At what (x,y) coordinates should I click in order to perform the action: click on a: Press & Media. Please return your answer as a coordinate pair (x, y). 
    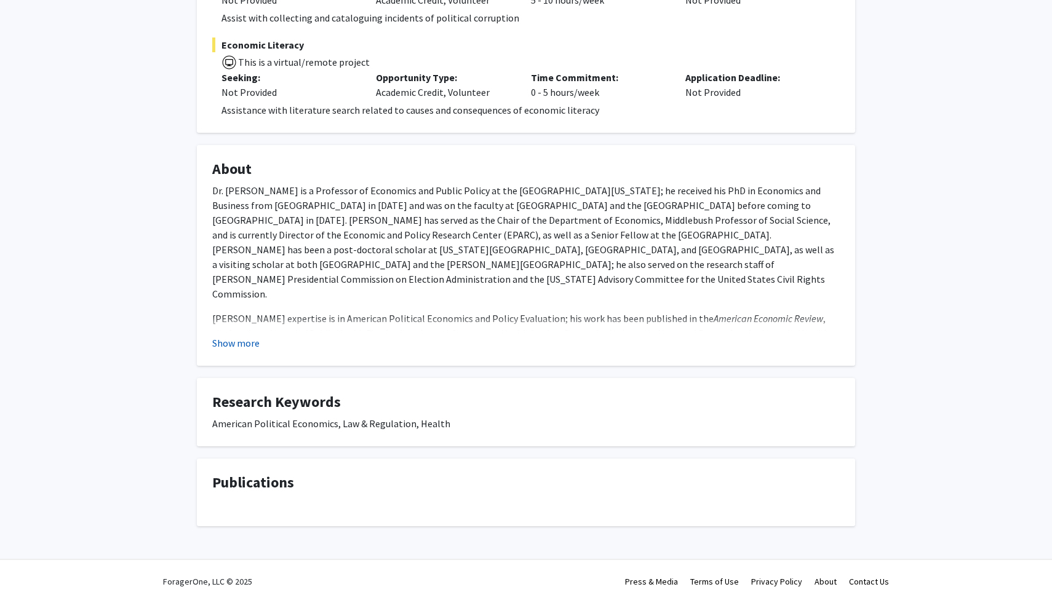
    Looking at the image, I should click on (651, 582).